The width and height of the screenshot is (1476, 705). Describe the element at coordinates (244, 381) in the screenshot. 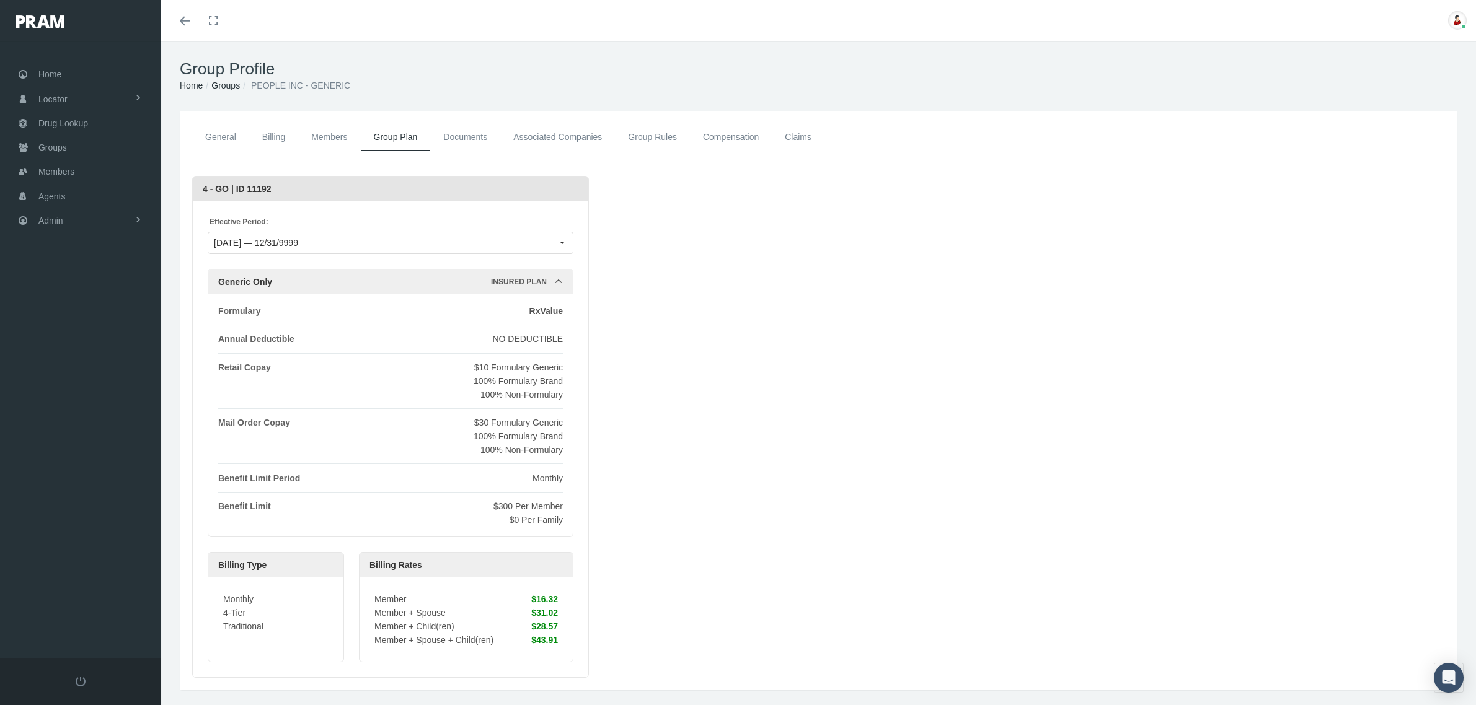

I see `div: Retail Copay` at that location.